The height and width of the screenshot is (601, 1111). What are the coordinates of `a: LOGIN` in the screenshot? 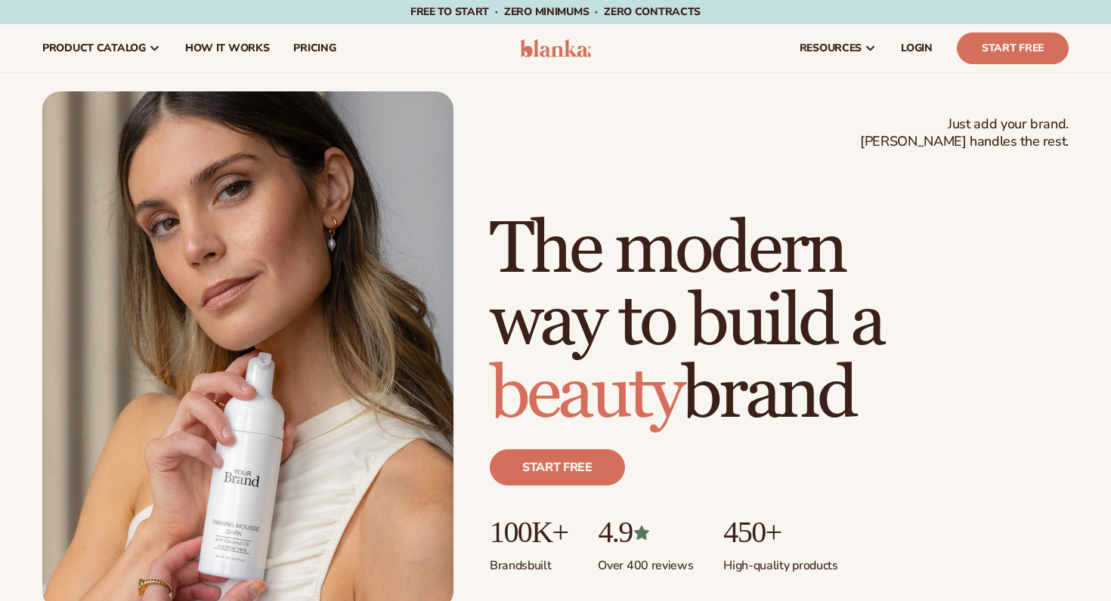 It's located at (916, 48).